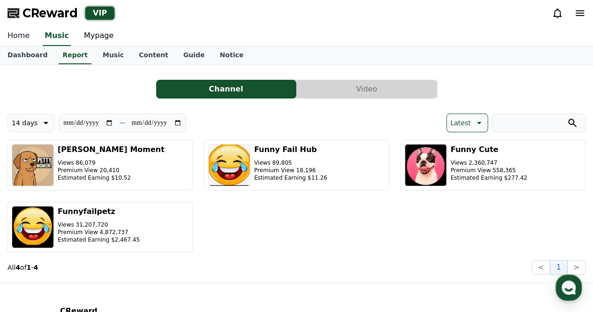  What do you see at coordinates (98, 211) in the screenshot?
I see `h3: Funnyfailpetz` at bounding box center [98, 211].